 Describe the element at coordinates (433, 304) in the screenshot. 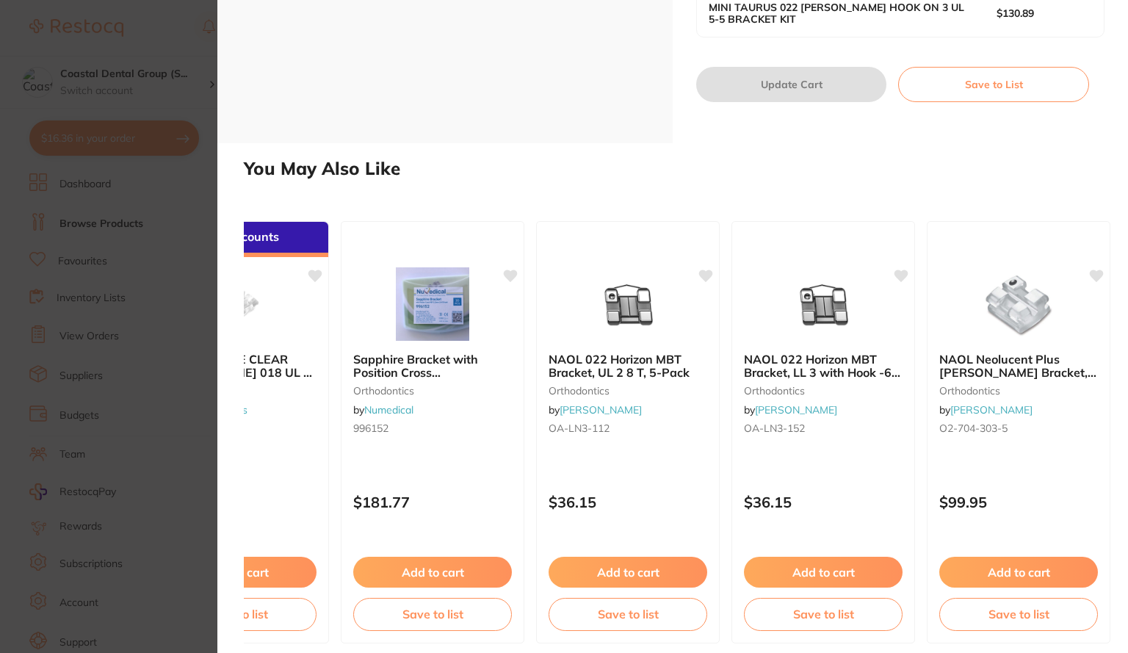

I see `img: Sapphire Bracket with Position Cross Roth 0.022 345hook MBT` at that location.